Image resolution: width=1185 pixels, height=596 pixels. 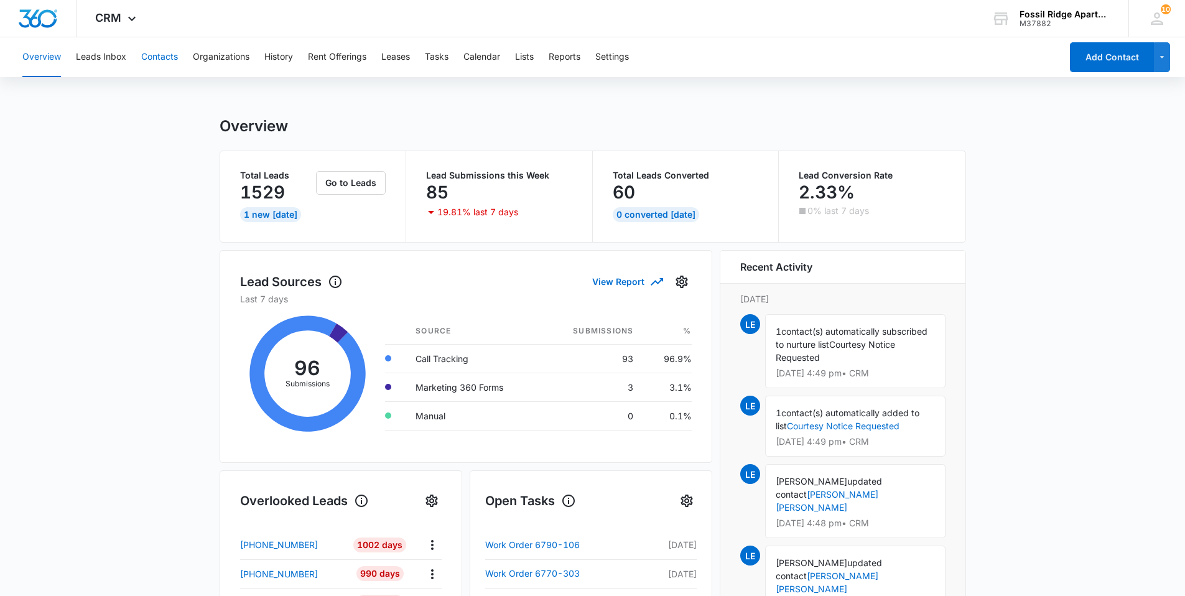 What do you see at coordinates (481, 57) in the screenshot?
I see `button: Calendar` at bounding box center [481, 57].